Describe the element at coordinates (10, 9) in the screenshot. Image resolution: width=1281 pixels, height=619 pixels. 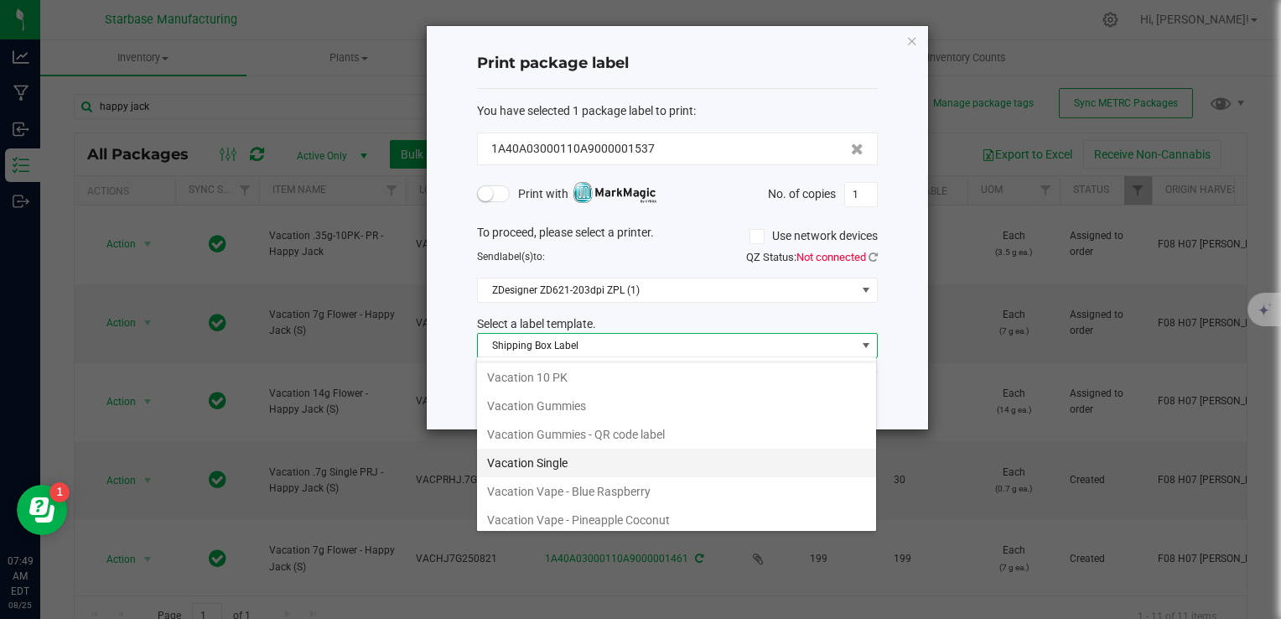
I see `span: 1` at that location.